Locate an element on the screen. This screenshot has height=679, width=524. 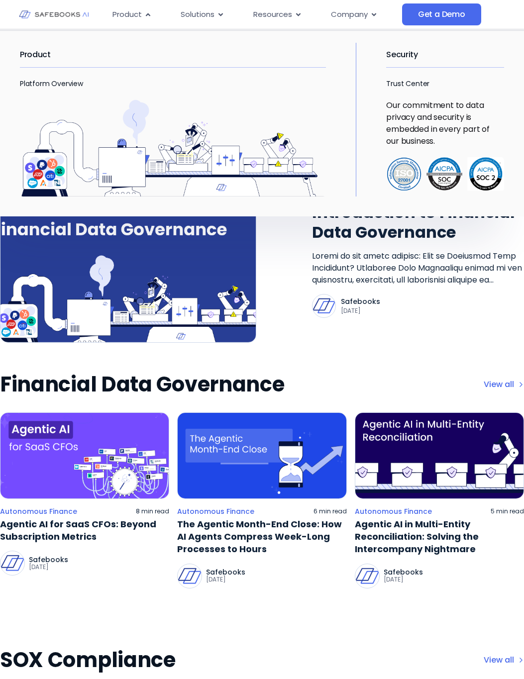
span: Get a Demo is located at coordinates (441, 14).